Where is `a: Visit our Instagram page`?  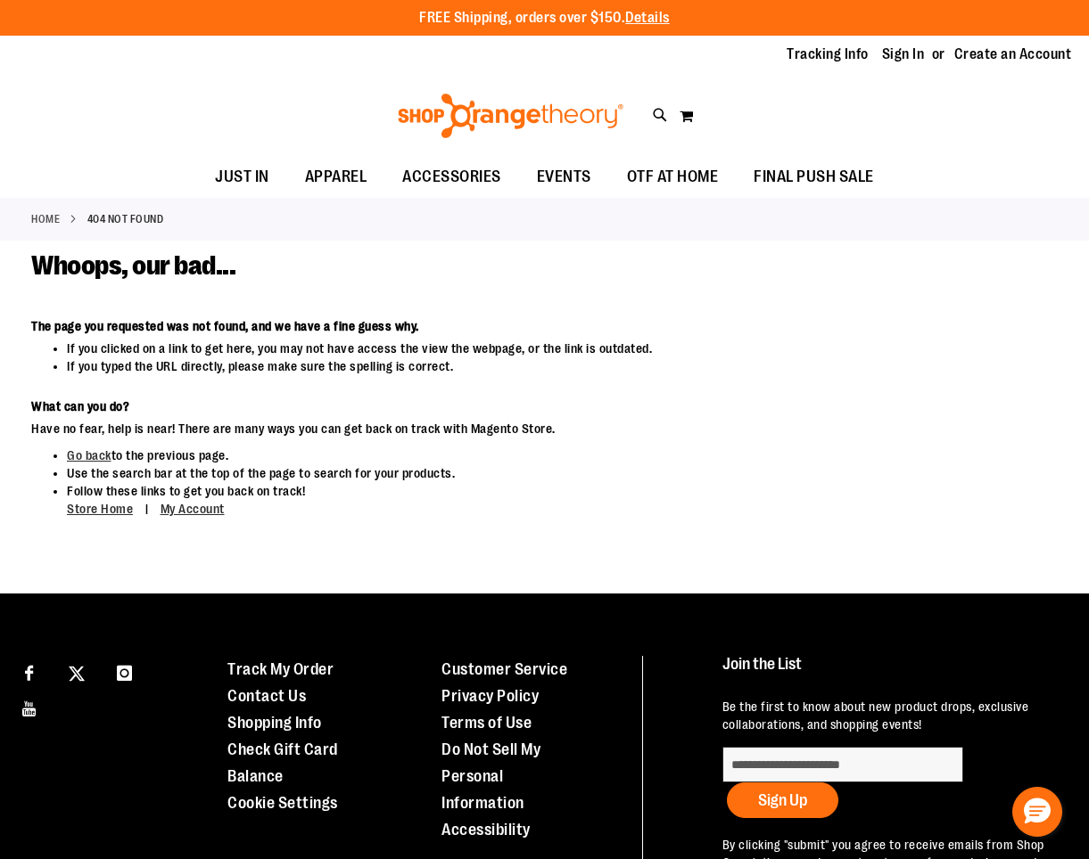 a: Visit our Instagram page is located at coordinates (124, 671).